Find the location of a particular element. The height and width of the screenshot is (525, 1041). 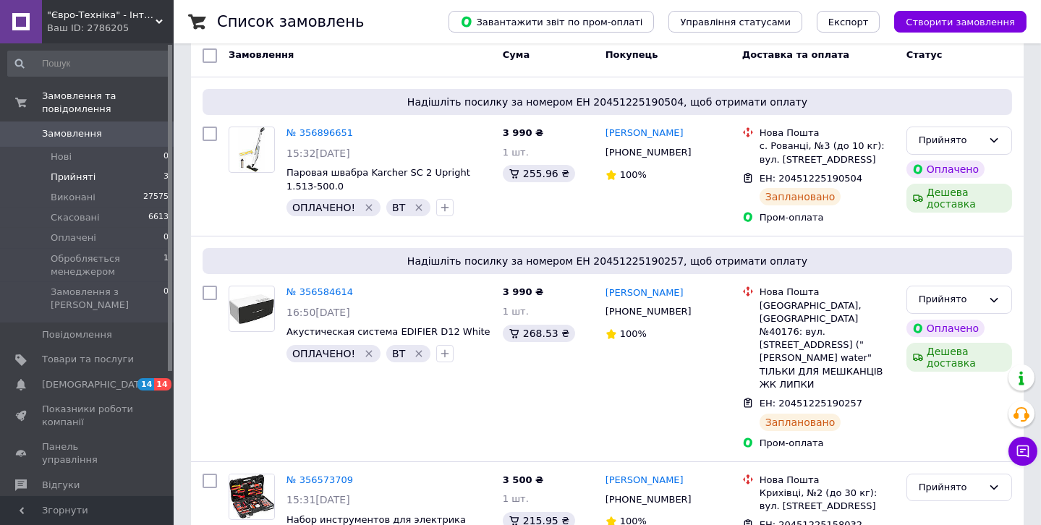

span: ЕН: 20451225190504 is located at coordinates (811, 178).